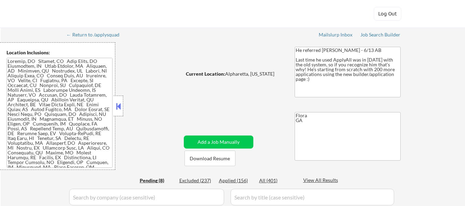  Describe the element at coordinates (219, 142) in the screenshot. I see `button: Add a Job Manually` at that location.